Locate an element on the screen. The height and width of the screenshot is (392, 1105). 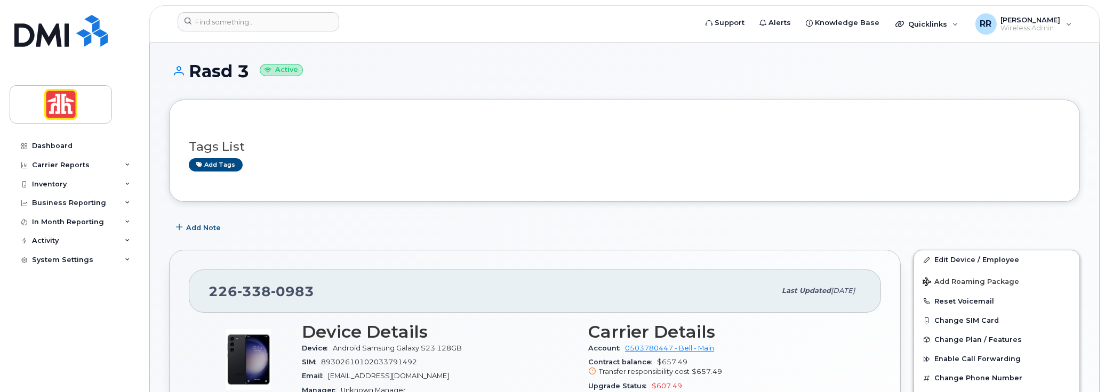
span: Device is located at coordinates (317, 348).